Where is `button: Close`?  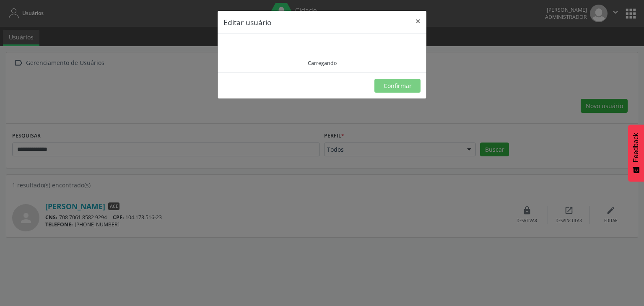 button: Close is located at coordinates (418, 21).